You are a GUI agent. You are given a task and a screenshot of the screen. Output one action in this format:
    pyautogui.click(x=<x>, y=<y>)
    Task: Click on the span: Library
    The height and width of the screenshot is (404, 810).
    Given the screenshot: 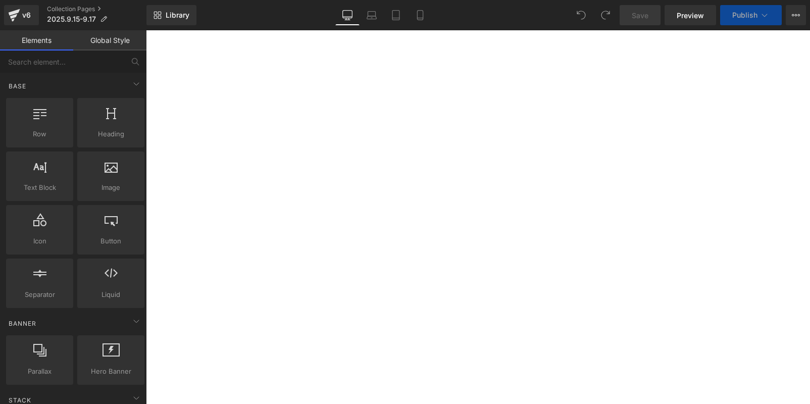 What is the action you would take?
    pyautogui.click(x=177, y=15)
    